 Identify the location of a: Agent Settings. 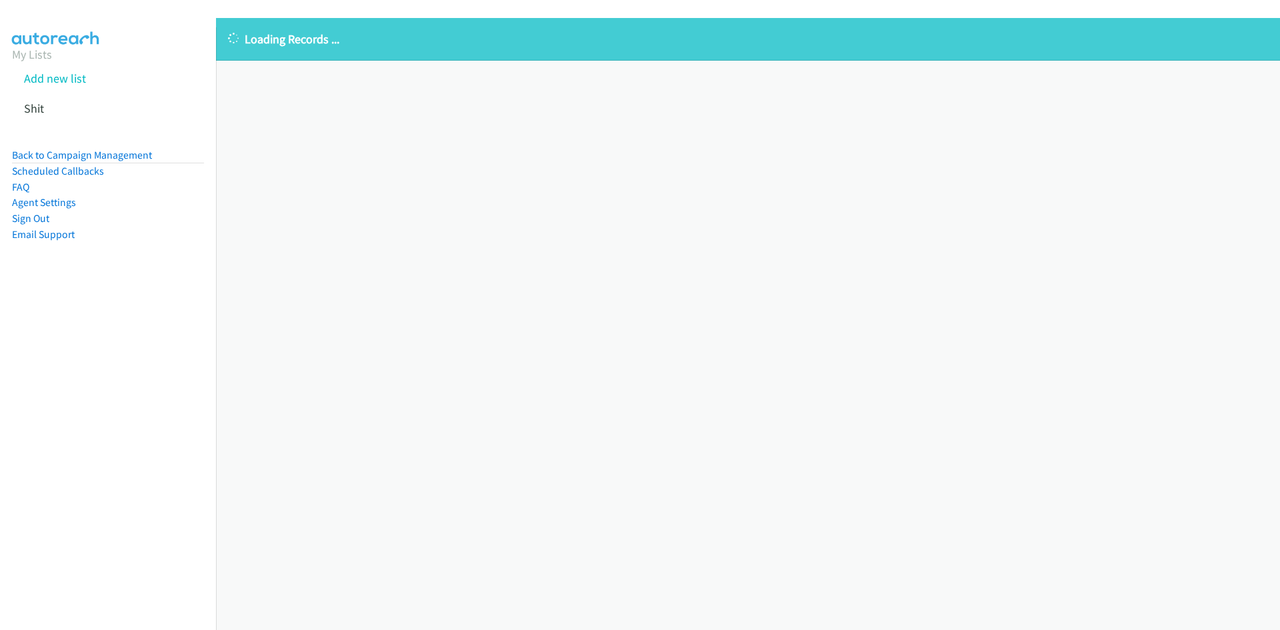
(44, 202).